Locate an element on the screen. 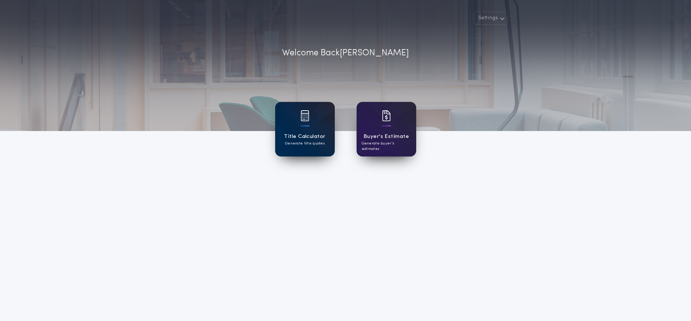 The image size is (691, 321). a: card iconTitle CalculatorGenerate title quotes is located at coordinates (305, 129).